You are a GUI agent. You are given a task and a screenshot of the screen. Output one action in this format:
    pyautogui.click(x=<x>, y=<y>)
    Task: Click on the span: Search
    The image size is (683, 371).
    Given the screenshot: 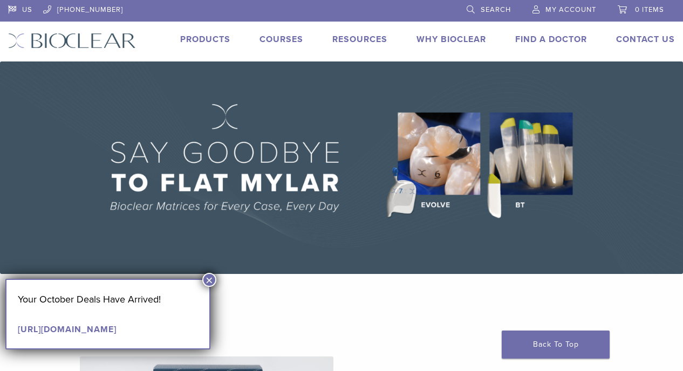 What is the action you would take?
    pyautogui.click(x=496, y=10)
    